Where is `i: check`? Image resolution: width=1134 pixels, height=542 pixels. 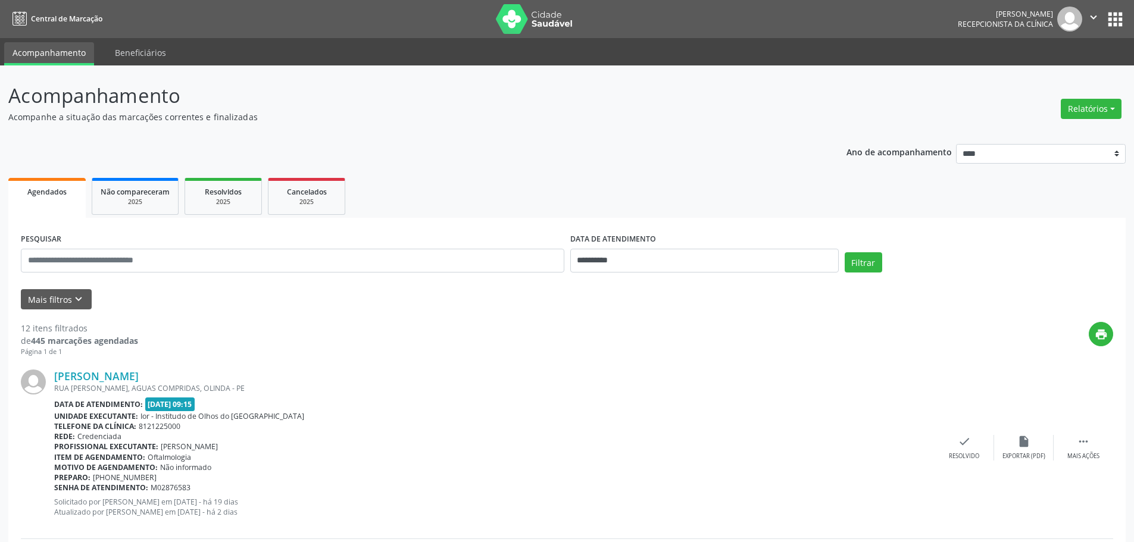
i: check is located at coordinates (964, 442).